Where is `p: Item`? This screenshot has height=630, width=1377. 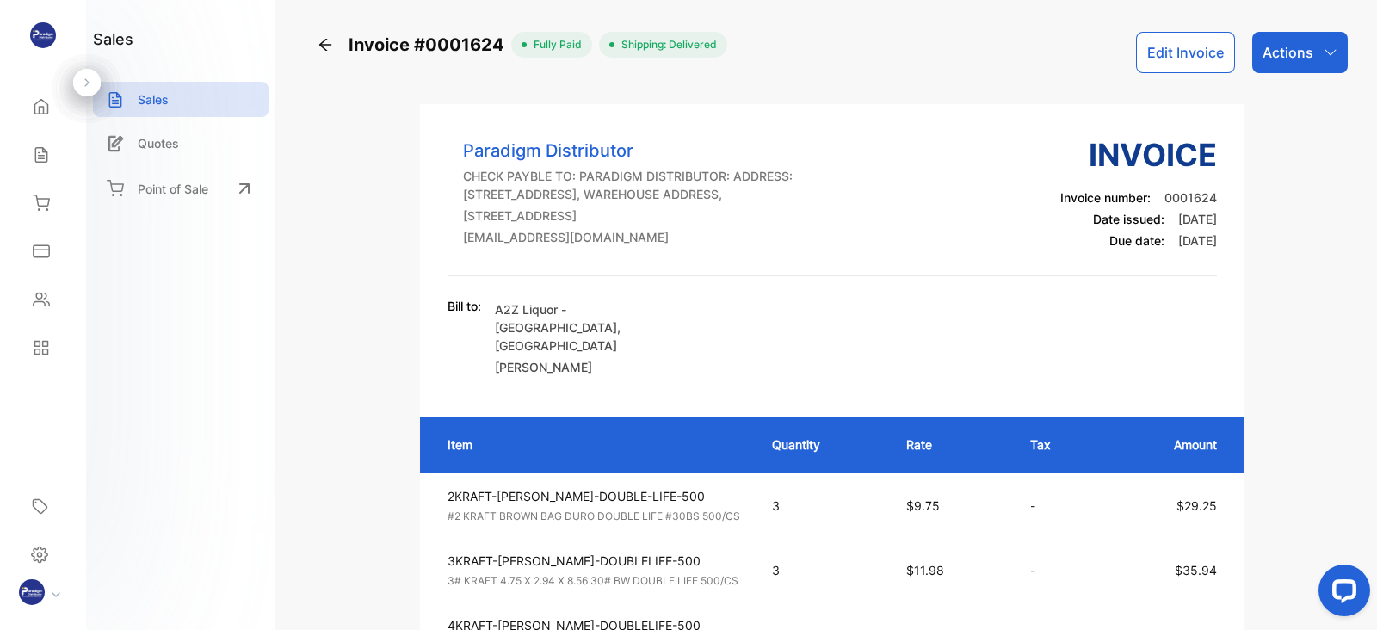
p: Item is located at coordinates (592, 444).